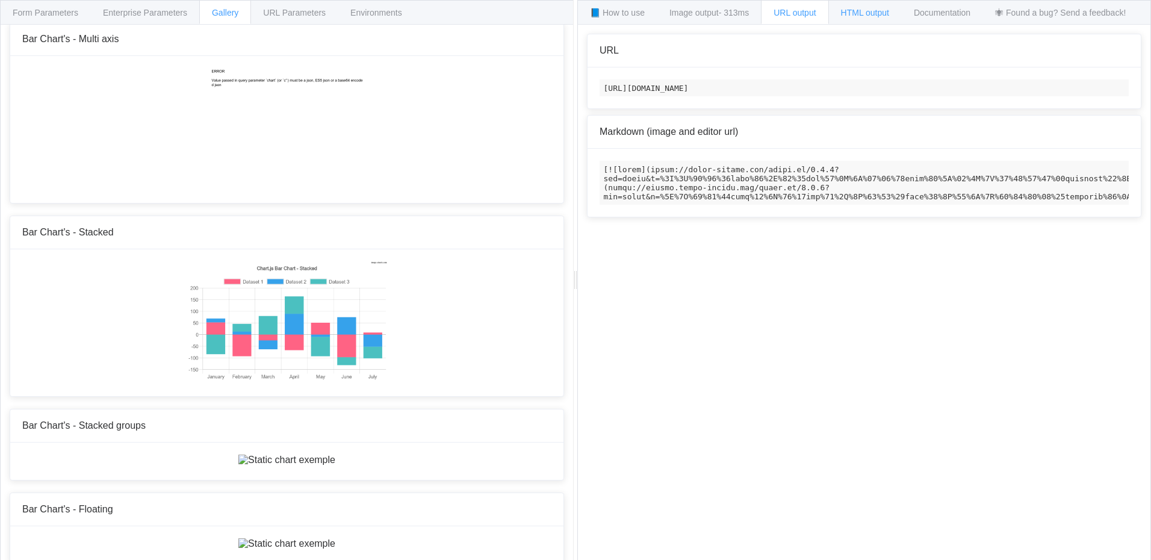 Image resolution: width=1151 pixels, height=560 pixels. What do you see at coordinates (45, 13) in the screenshot?
I see `span: Form Parameters` at bounding box center [45, 13].